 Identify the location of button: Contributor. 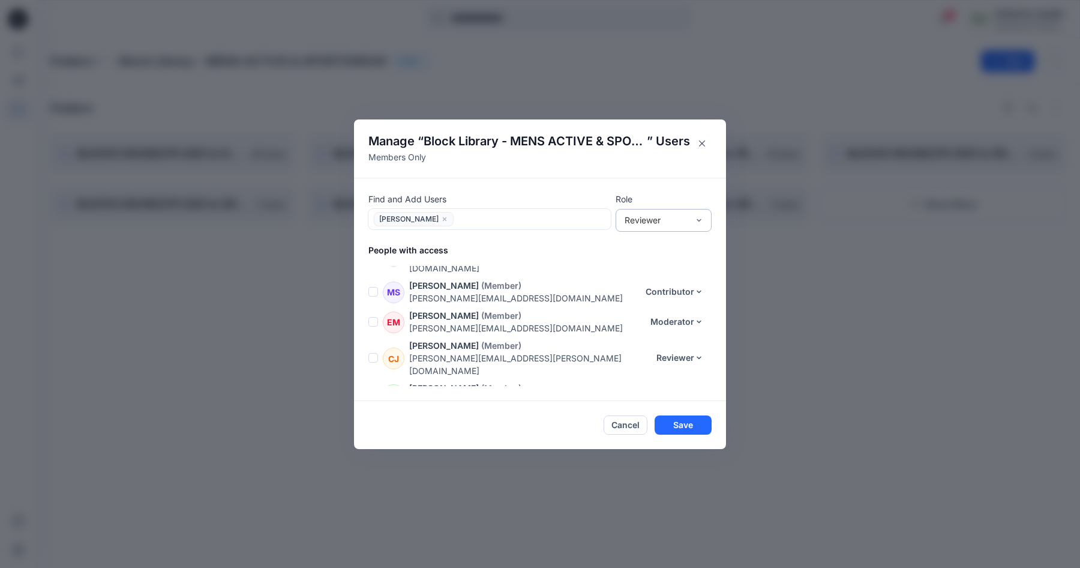
(674, 292).